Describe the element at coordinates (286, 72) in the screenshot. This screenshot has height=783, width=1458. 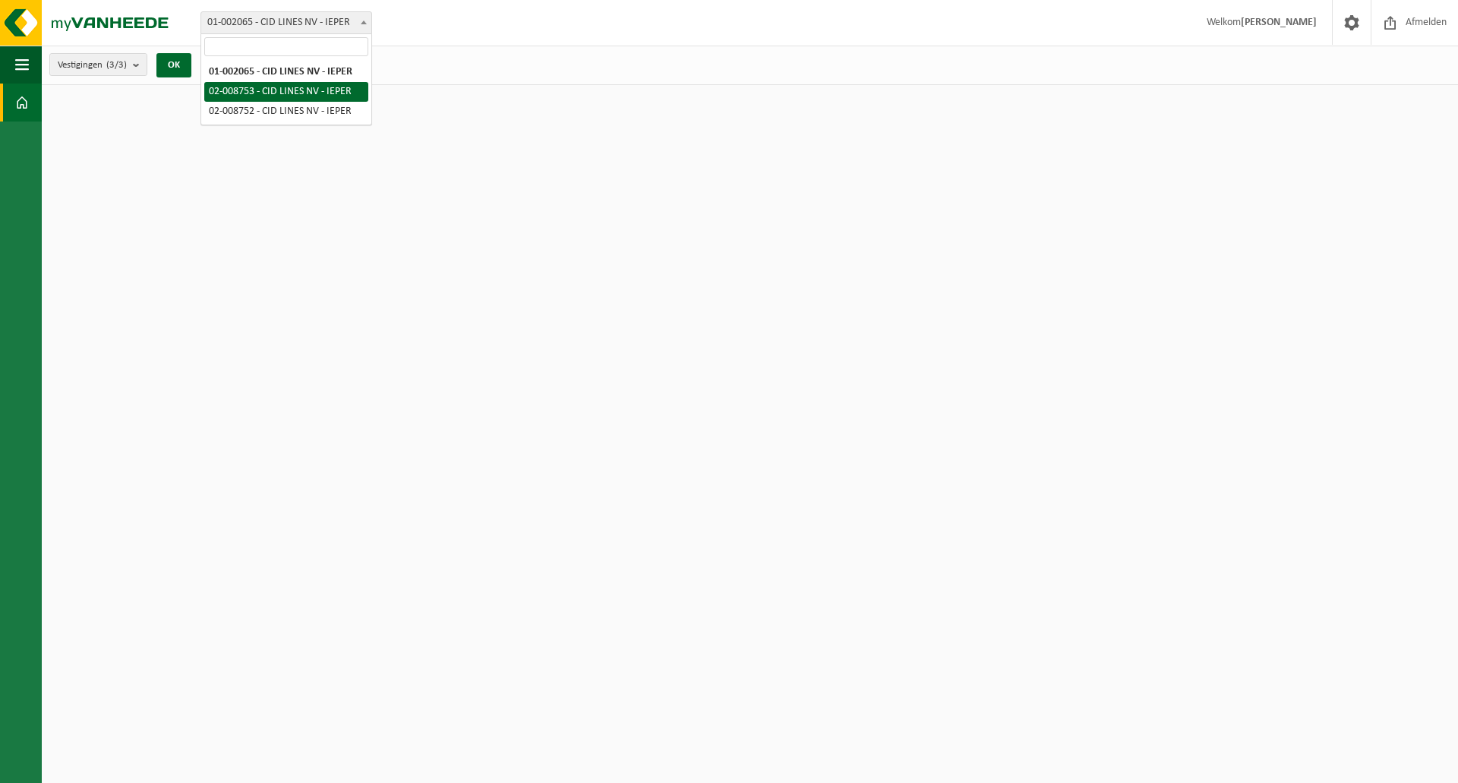
I see `li: 01-002065 - CID LINES NV - IEPER` at that location.